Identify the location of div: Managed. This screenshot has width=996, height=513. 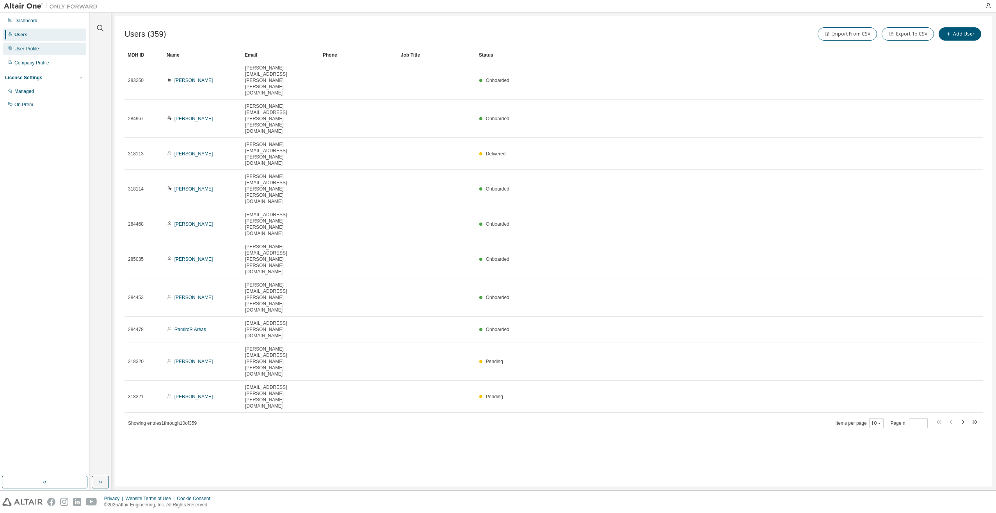
(24, 91).